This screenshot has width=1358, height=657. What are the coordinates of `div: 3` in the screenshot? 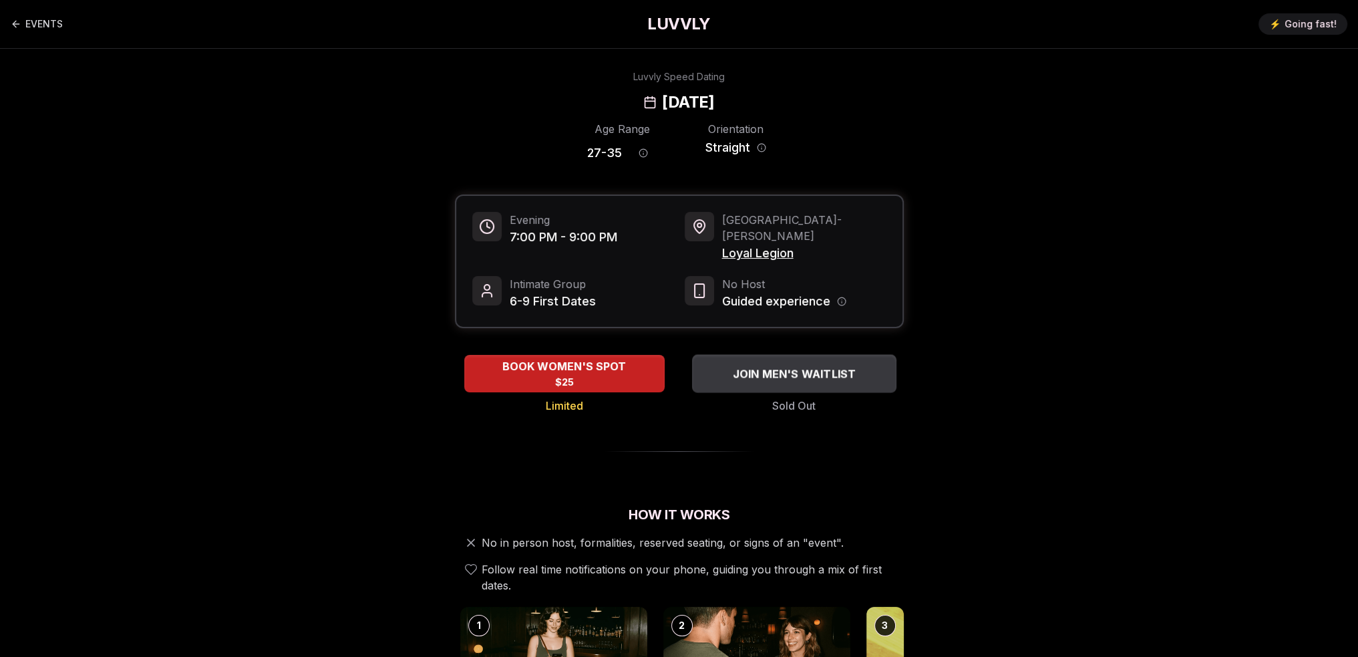 It's located at (885, 625).